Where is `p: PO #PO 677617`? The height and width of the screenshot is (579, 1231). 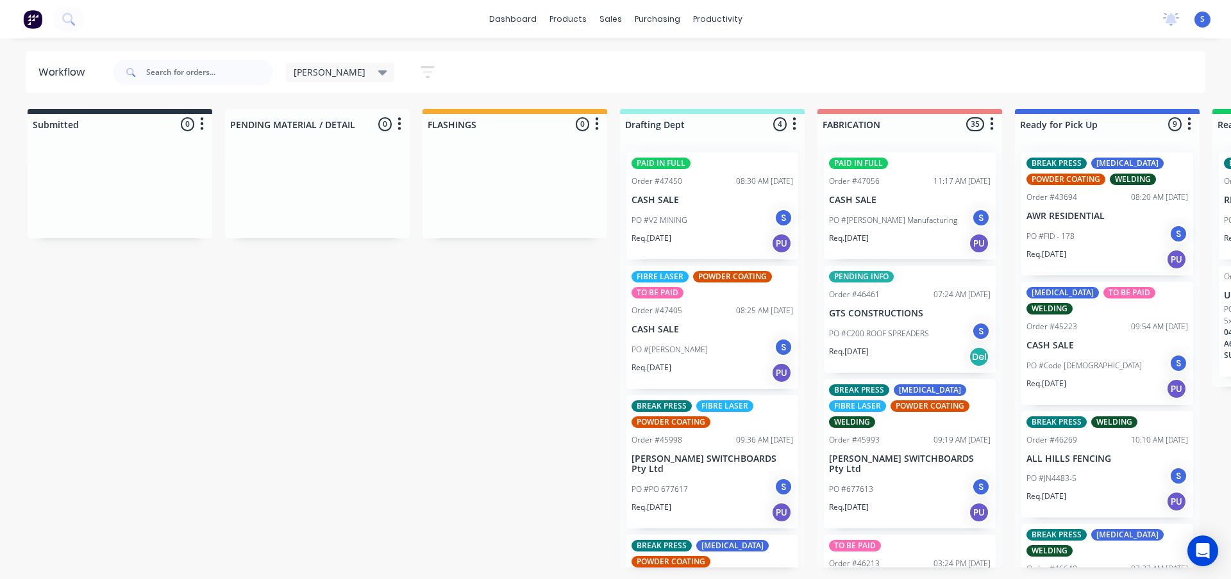
p: PO #PO 677617 is located at coordinates (660, 490).